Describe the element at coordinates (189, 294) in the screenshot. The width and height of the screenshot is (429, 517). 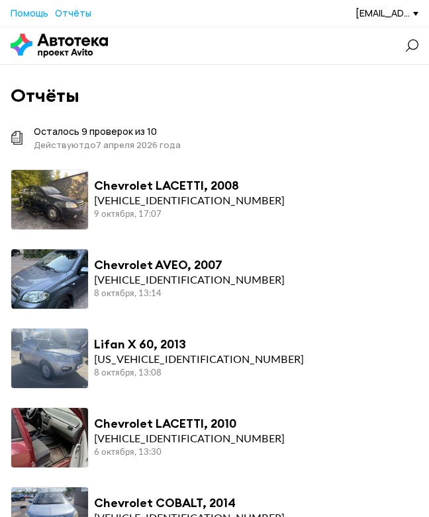
I see `div: 8 октября, 13:14` at that location.